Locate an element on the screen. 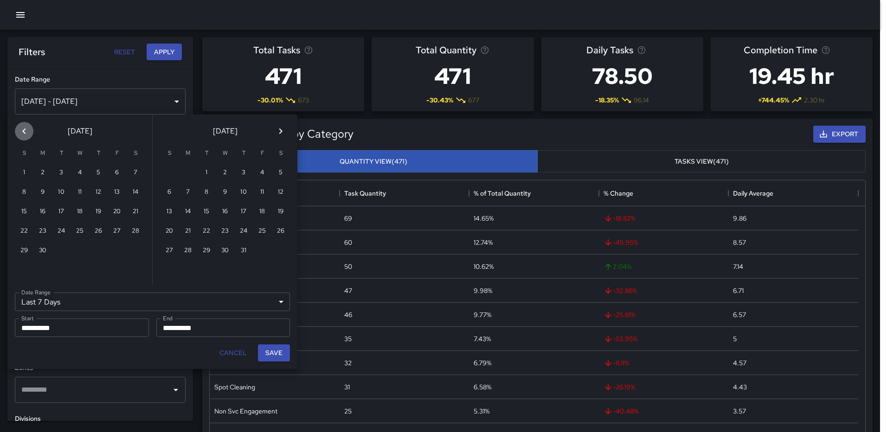 This screenshot has width=887, height=432. button: 31 is located at coordinates (244, 251).